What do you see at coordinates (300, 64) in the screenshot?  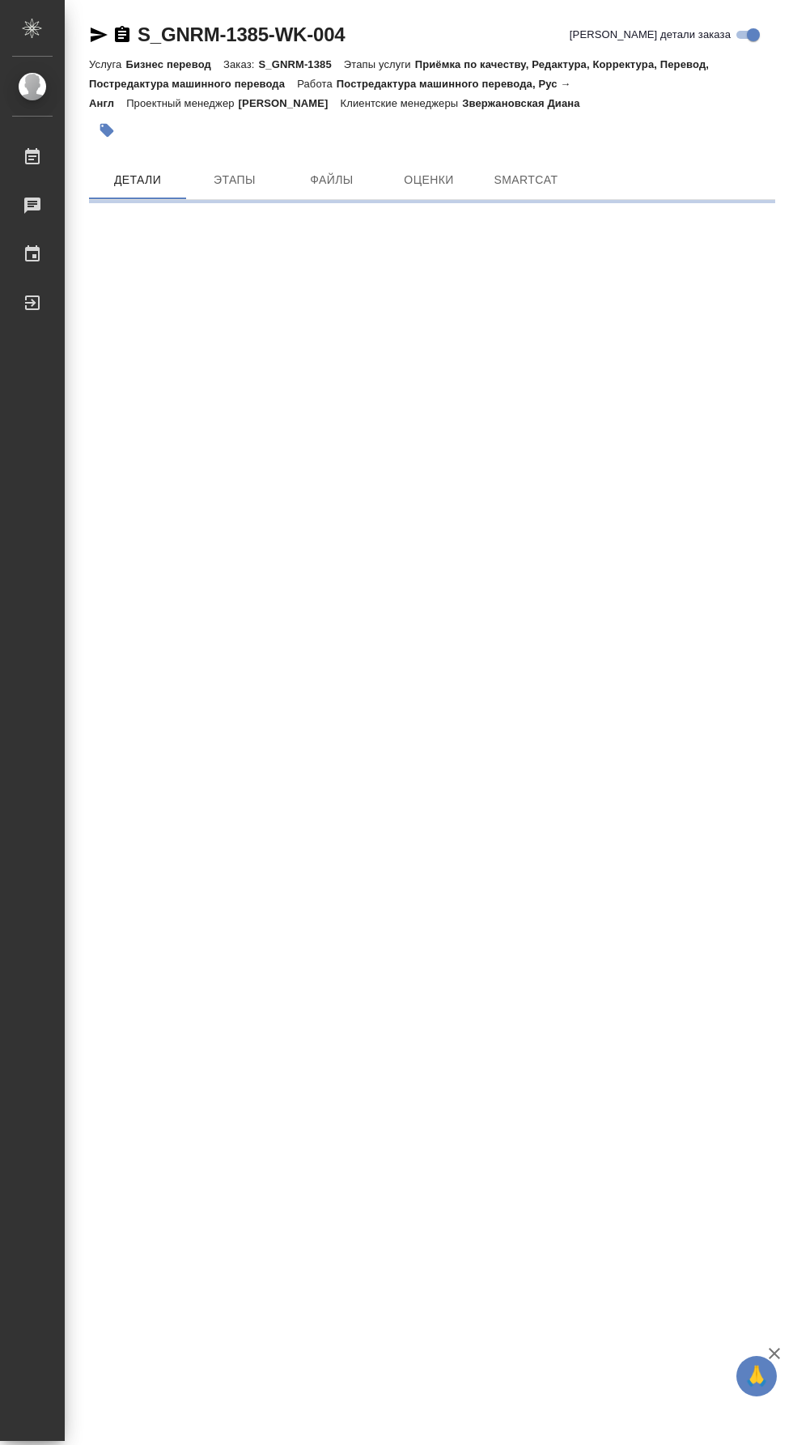 I see `p: S_GNRM-1385` at bounding box center [300, 64].